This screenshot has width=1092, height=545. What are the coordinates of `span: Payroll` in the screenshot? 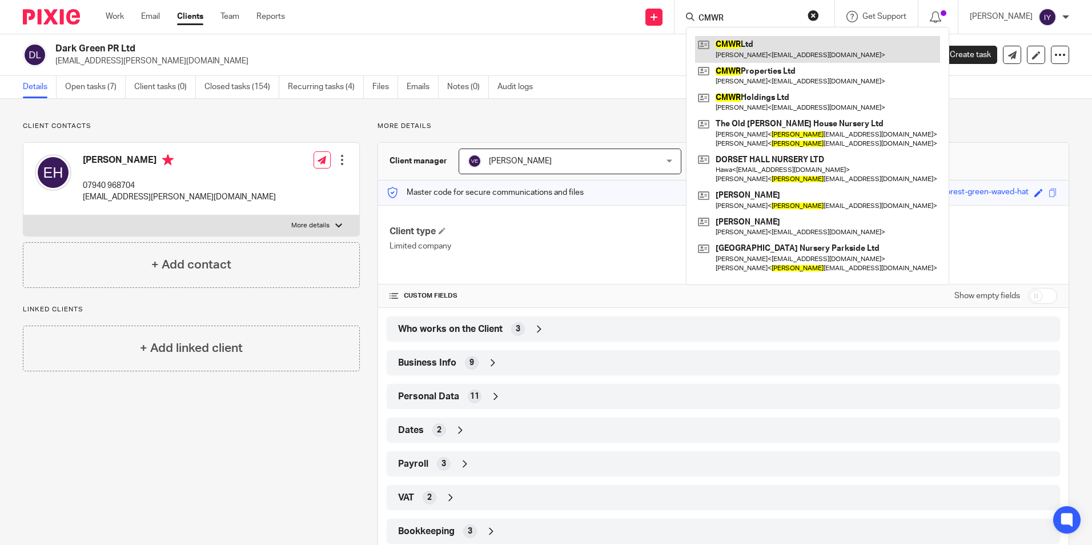 It's located at (413, 464).